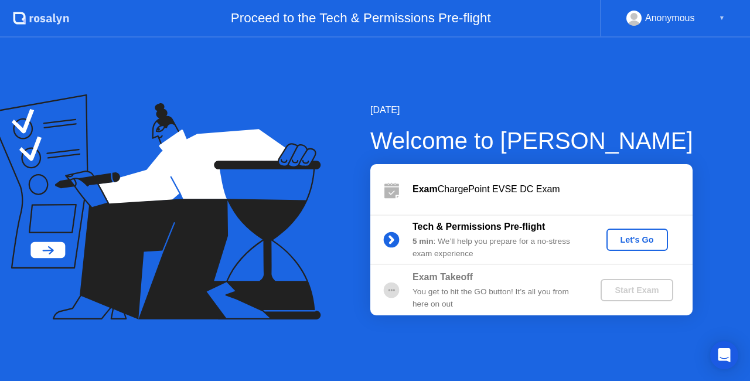 This screenshot has width=750, height=381. I want to click on b: Exam, so click(425, 189).